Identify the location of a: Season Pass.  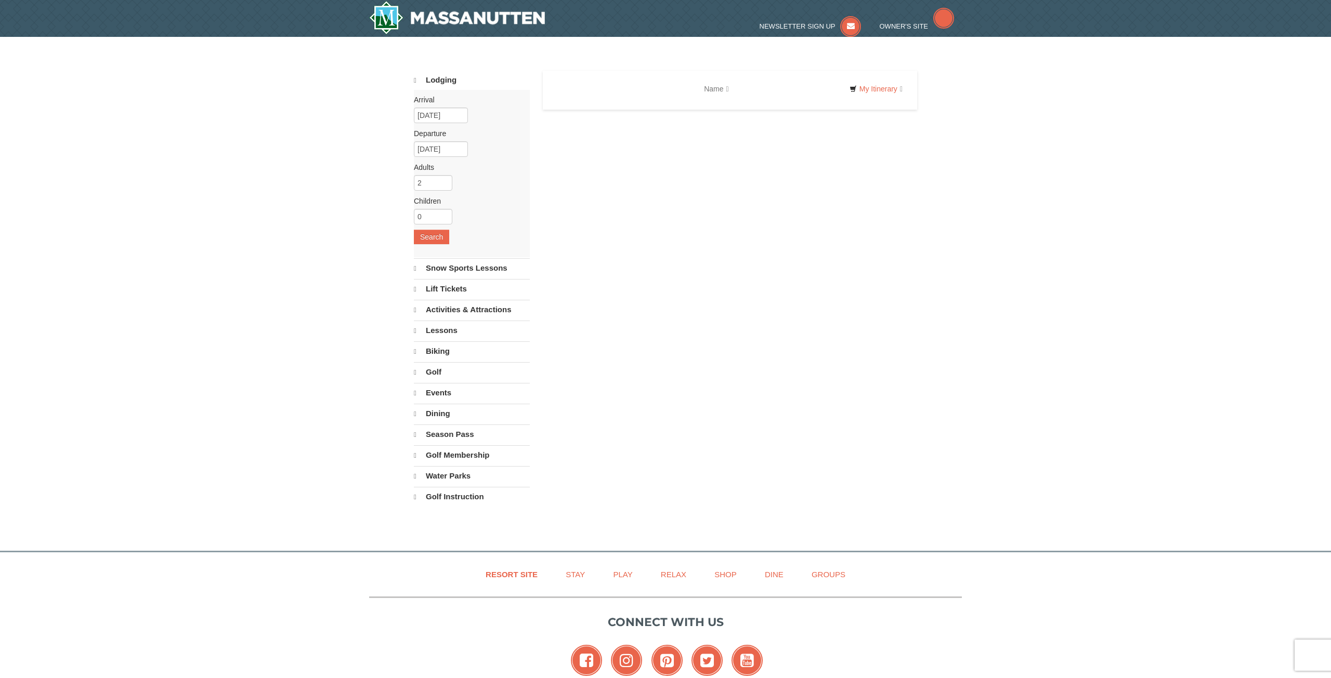
(472, 435).